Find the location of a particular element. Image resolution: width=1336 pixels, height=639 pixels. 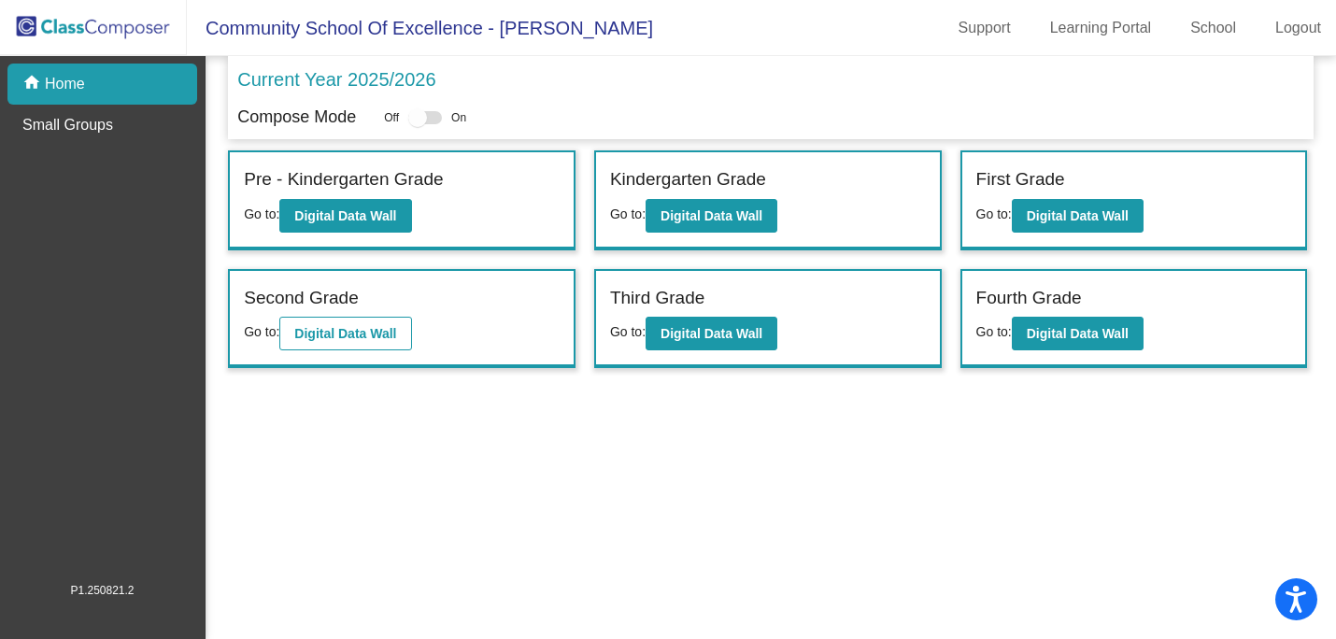

p: Home is located at coordinates (64, 84).